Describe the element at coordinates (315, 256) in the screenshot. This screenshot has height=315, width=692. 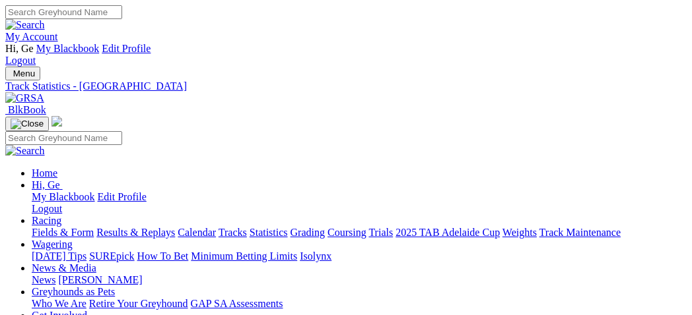
I see `a: Isolynx` at that location.